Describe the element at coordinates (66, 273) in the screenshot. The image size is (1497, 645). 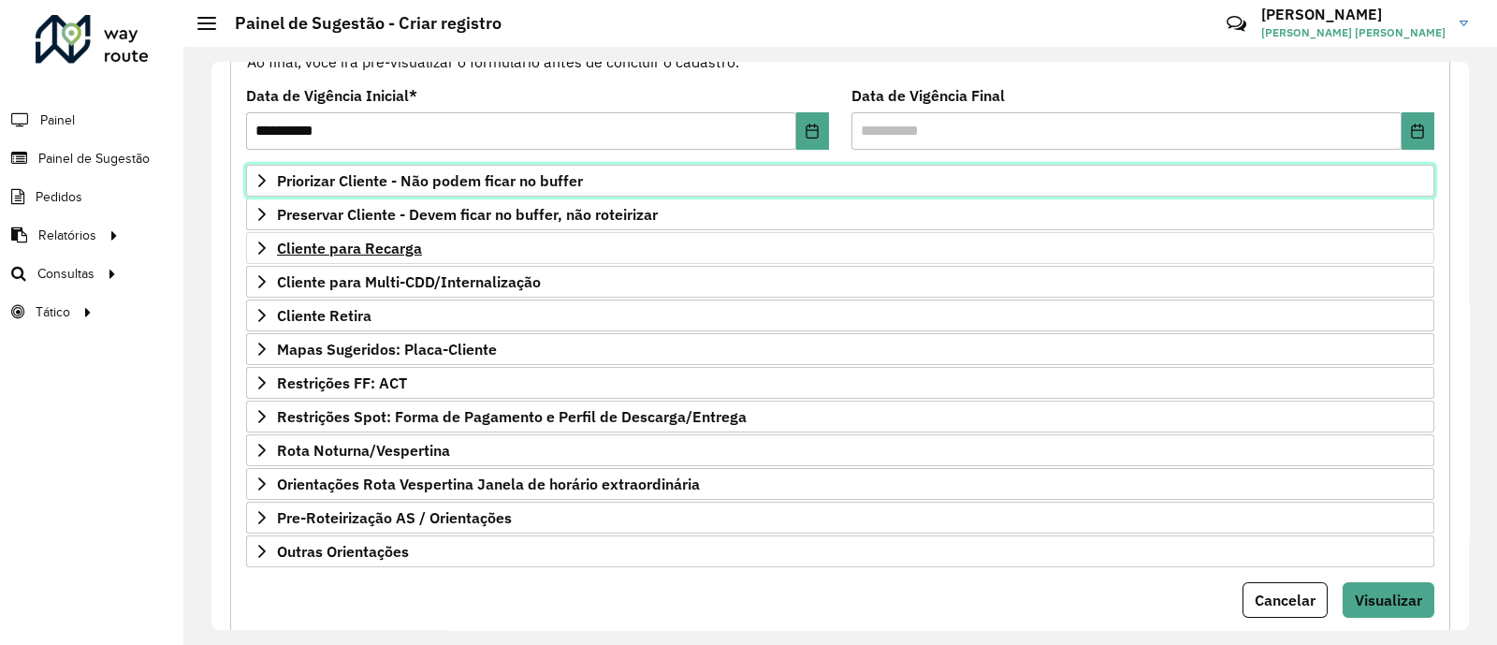
I see `span: Consultas` at that location.